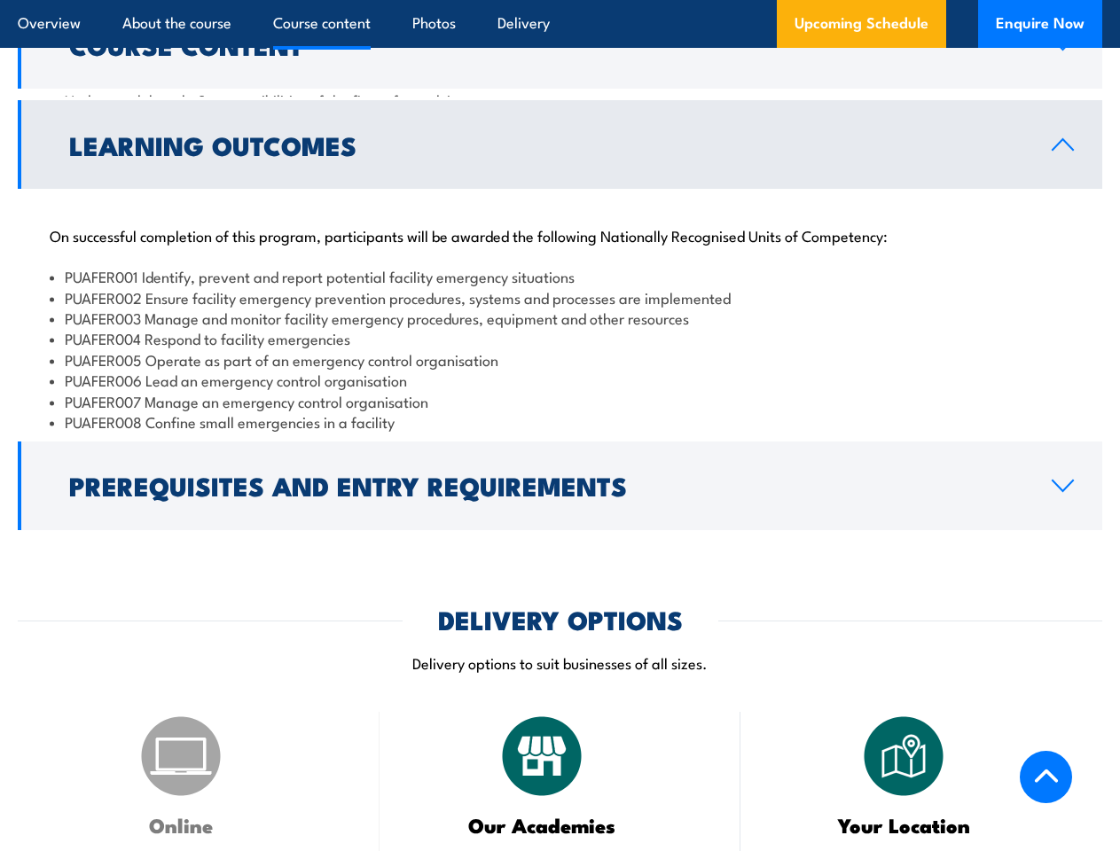 This screenshot has height=851, width=1120. Describe the element at coordinates (181, 825) in the screenshot. I see `h3: Online` at that location.